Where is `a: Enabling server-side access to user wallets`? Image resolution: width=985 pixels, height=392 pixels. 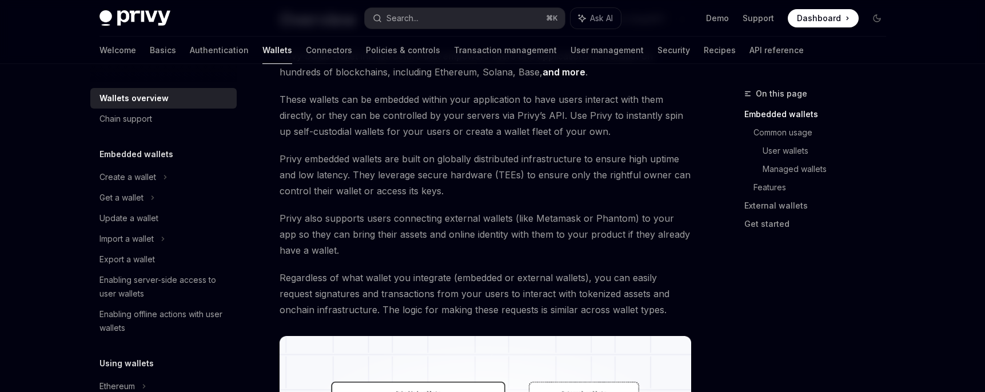
a: Enabling server-side access to user wallets is located at coordinates (164, 287).